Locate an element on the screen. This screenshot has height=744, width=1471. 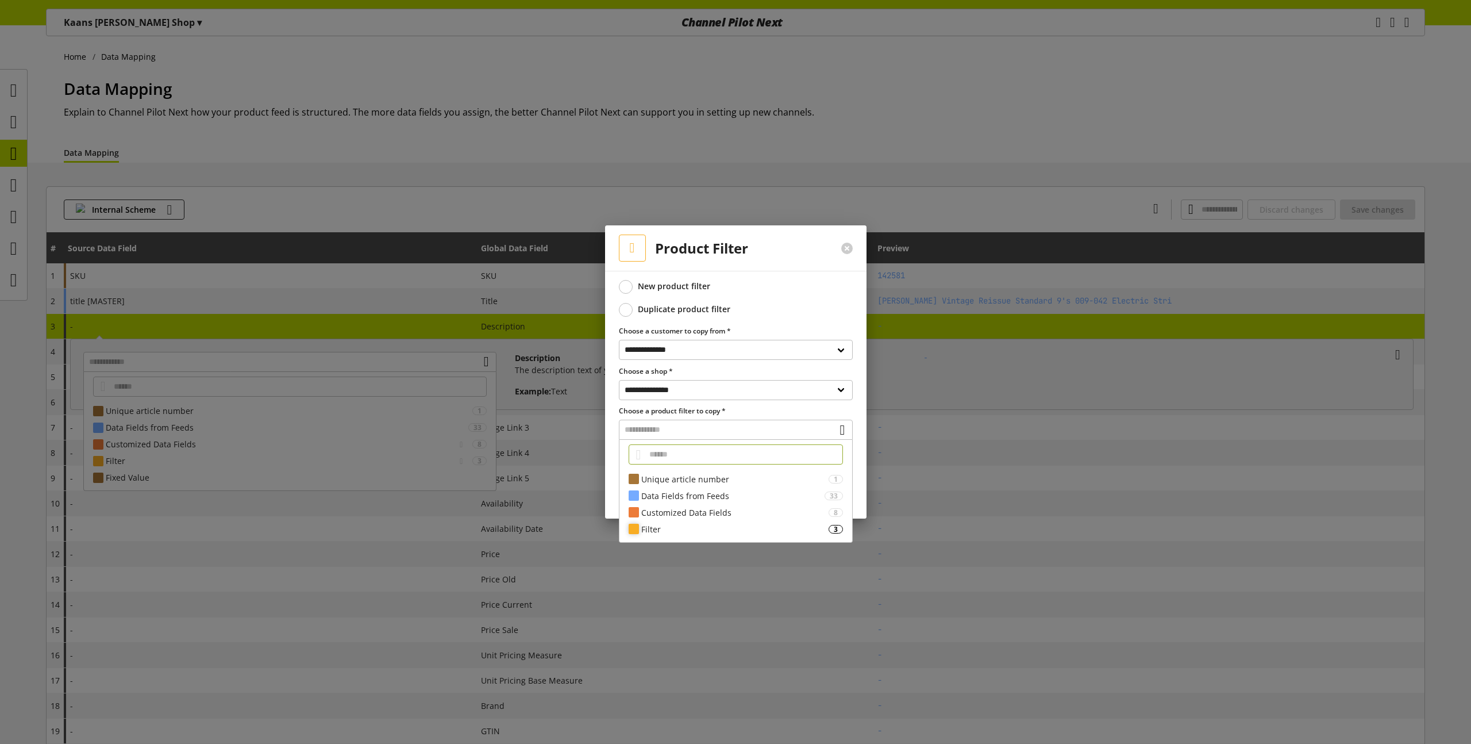
span: Choose a shop * is located at coordinates (646, 371).